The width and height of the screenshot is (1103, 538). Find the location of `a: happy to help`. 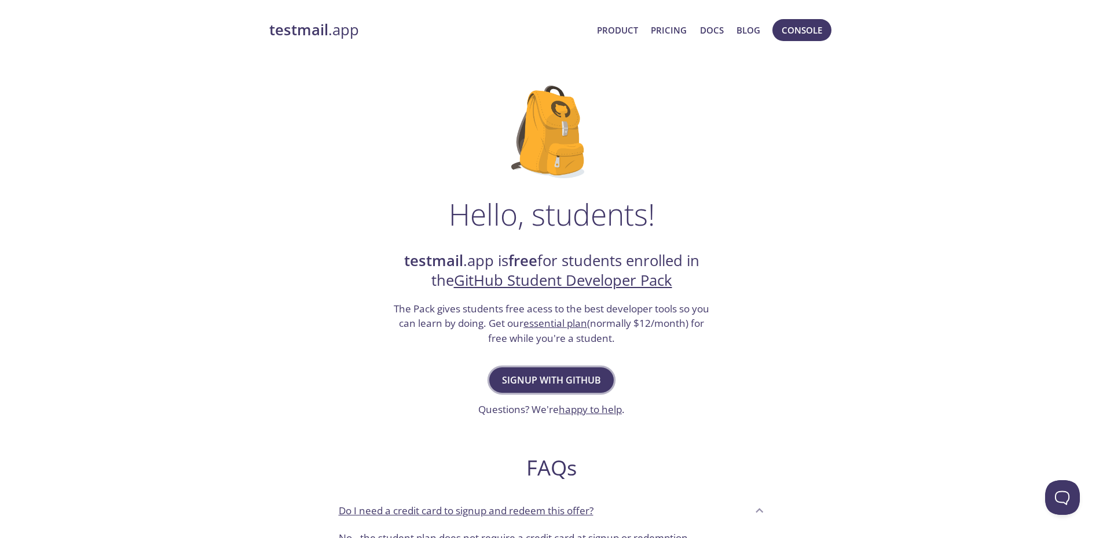

a: happy to help is located at coordinates (590, 409).